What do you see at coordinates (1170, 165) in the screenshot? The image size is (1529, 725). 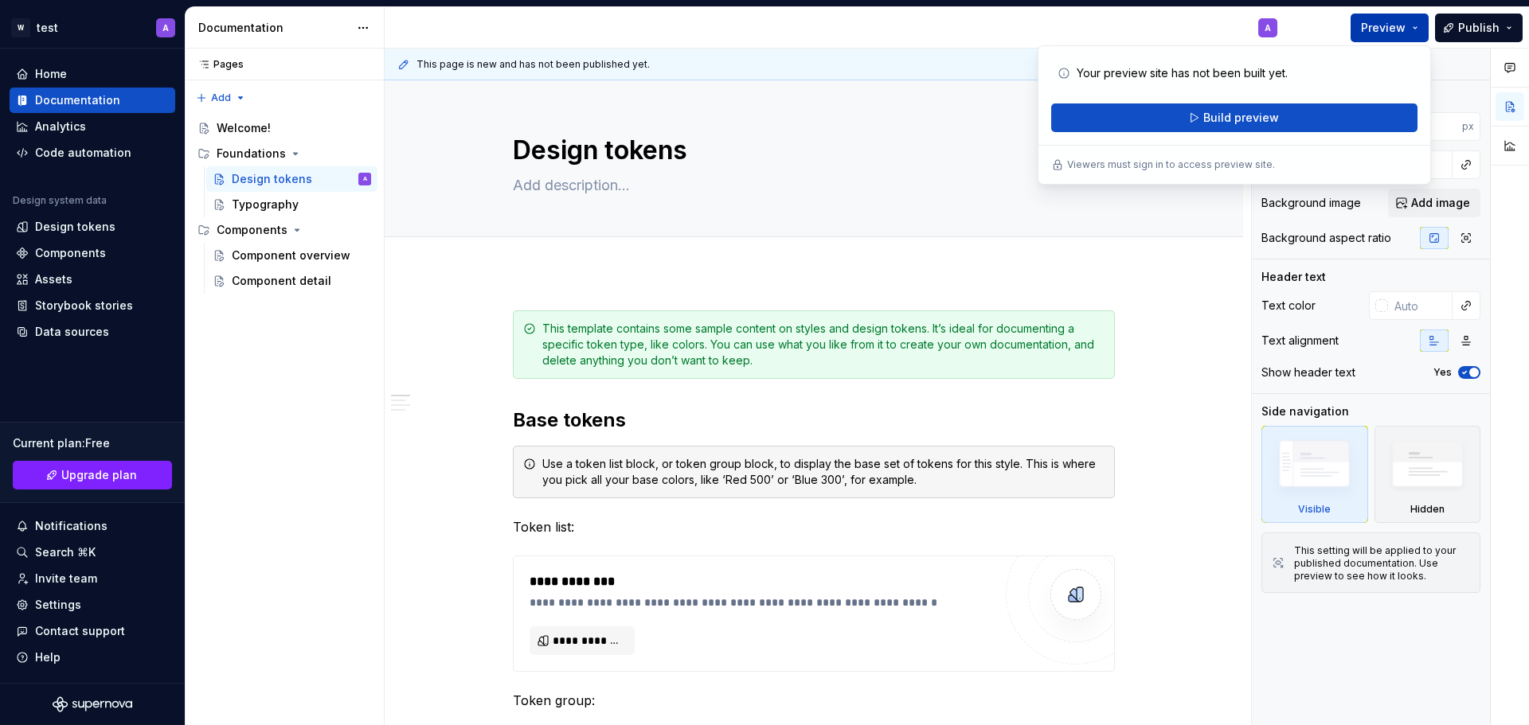 I see `p: Viewers must sign in to access preview site.` at bounding box center [1170, 165].